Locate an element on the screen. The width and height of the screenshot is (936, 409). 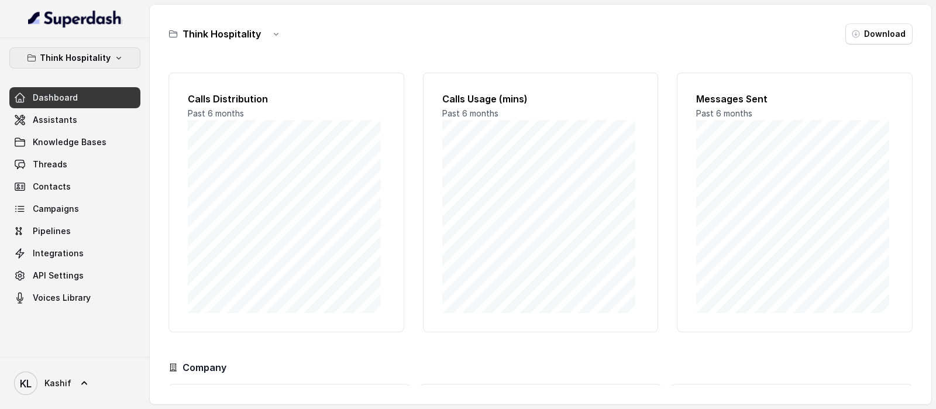
h3: Company is located at coordinates (204, 367).